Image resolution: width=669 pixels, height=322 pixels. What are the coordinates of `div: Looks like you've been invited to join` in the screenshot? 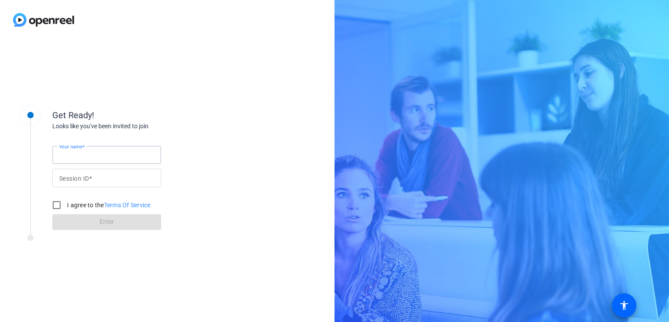 It's located at (139, 126).